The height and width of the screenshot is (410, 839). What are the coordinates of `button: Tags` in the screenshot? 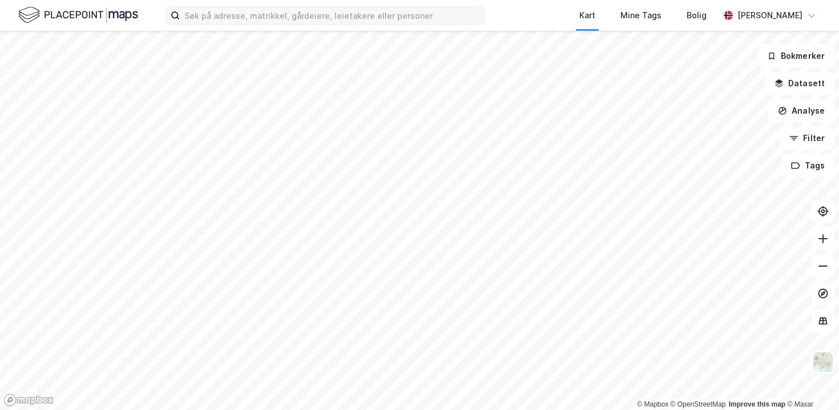 It's located at (807, 165).